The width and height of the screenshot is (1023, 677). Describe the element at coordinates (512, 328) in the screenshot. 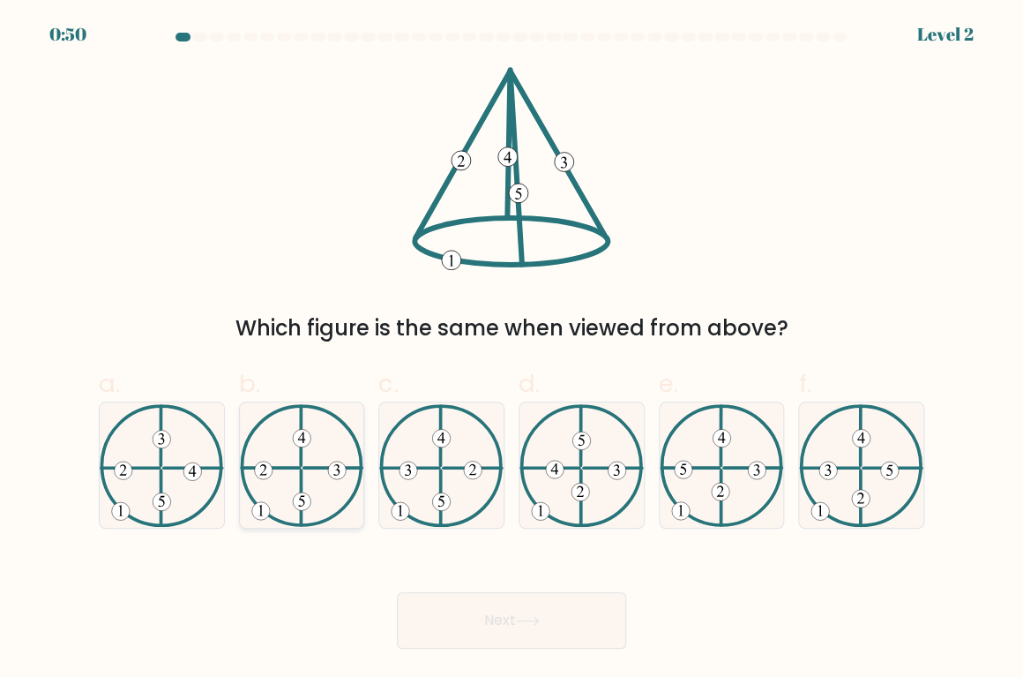

I see `div: Which figure is the same when viewed from above?` at that location.